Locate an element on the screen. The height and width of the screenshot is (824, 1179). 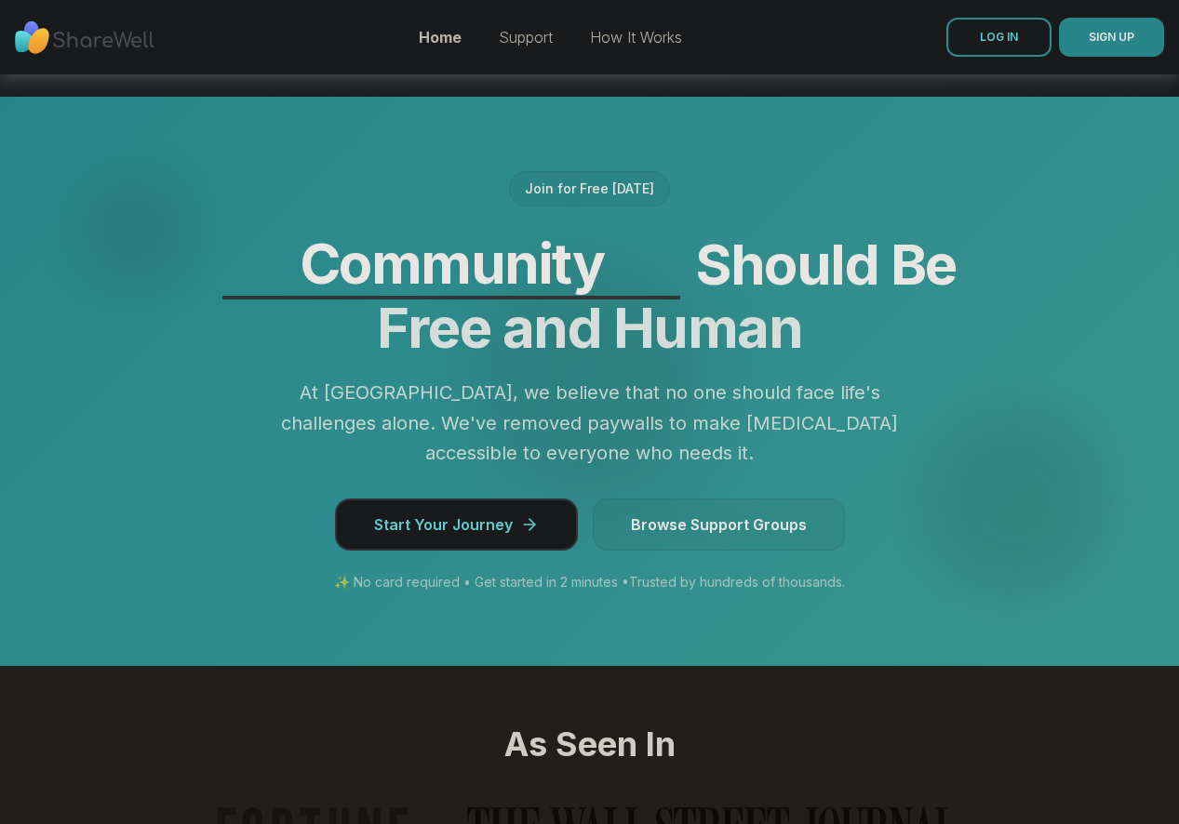
a: Browse Support Groups is located at coordinates (718, 525).